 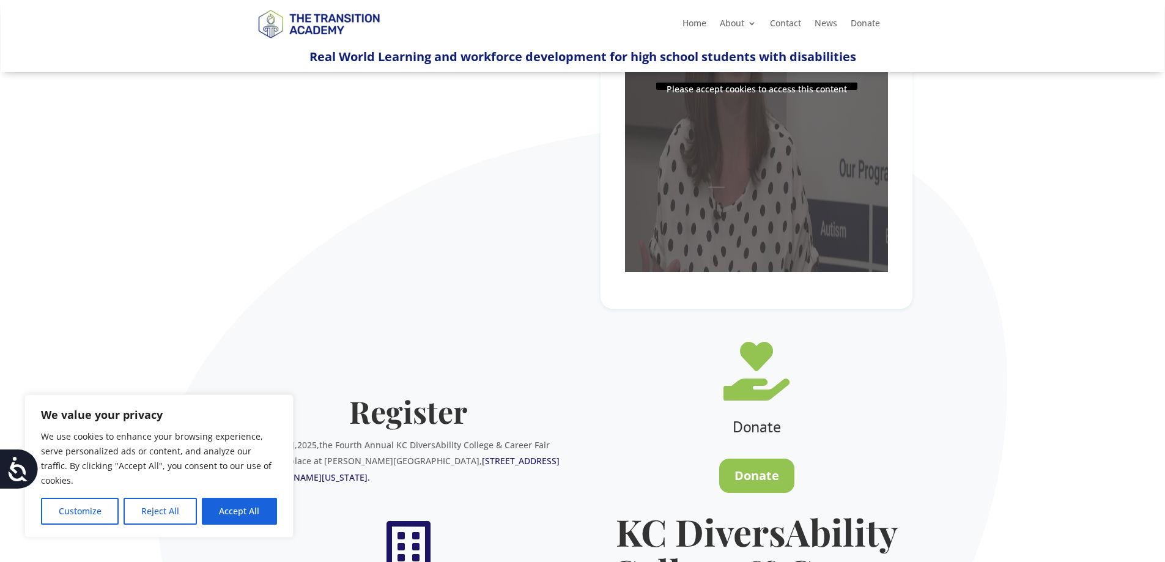 I want to click on button: Customize, so click(x=80, y=511).